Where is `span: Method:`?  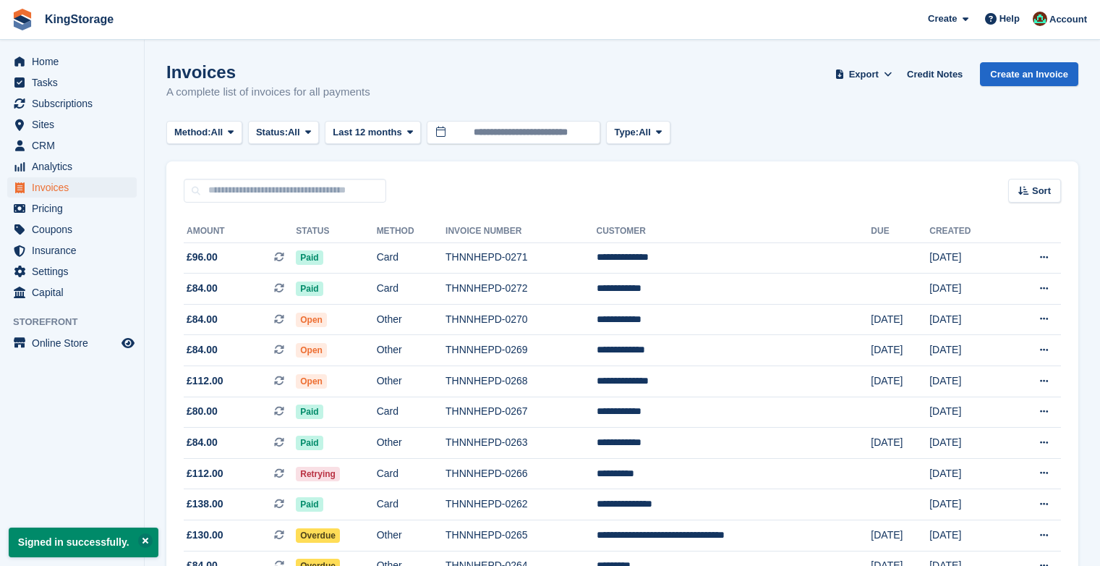 span: Method: is located at coordinates (192, 132).